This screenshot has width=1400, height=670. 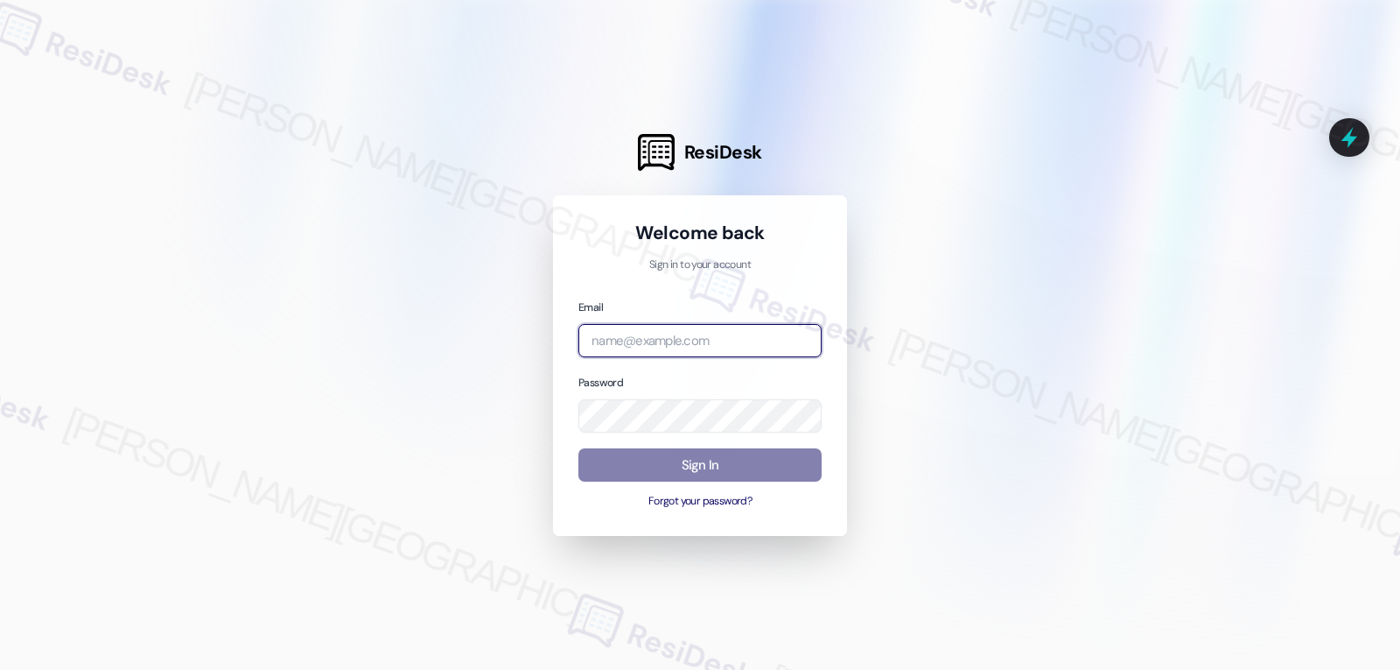 I want to click on button: Forgot your password?, so click(x=700, y=501).